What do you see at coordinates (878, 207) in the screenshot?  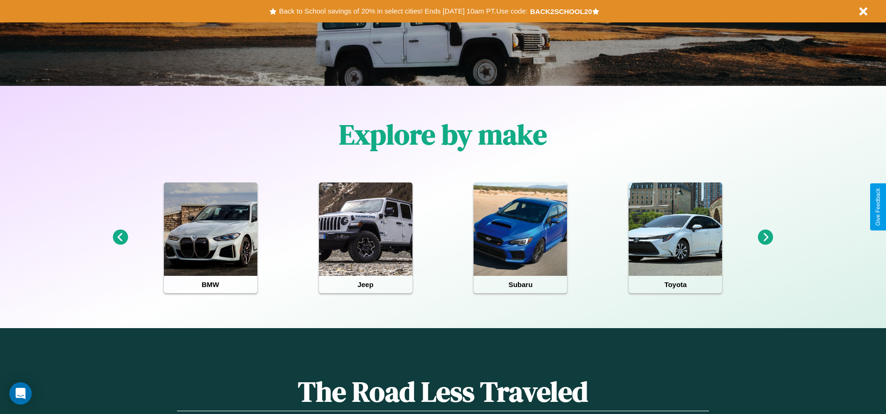 I see `div: Give Feedback` at bounding box center [878, 207].